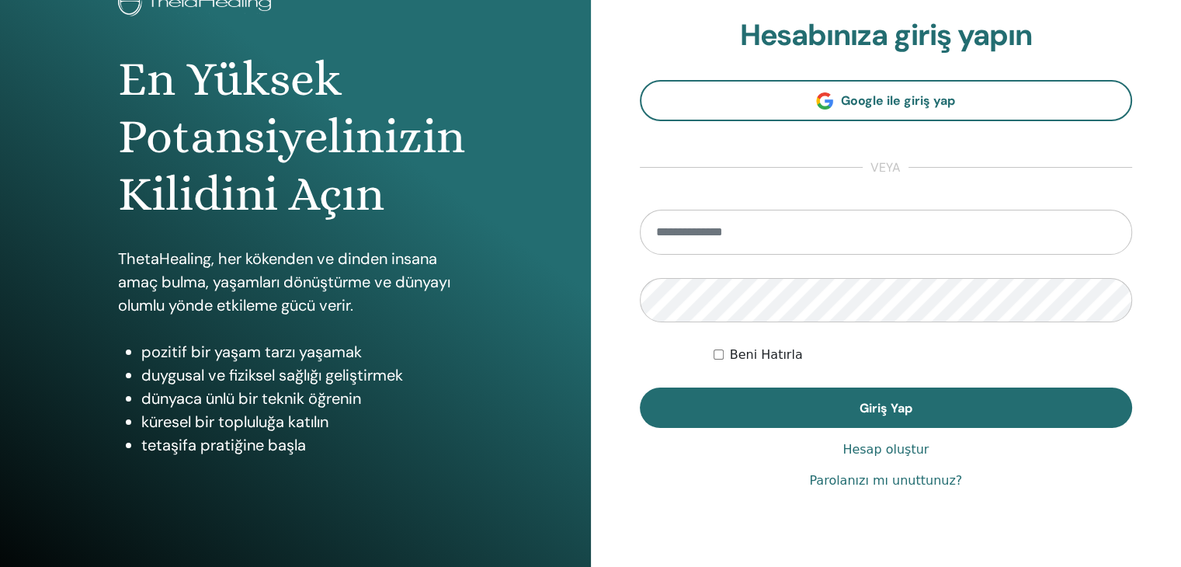 Image resolution: width=1181 pixels, height=567 pixels. What do you see at coordinates (307, 398) in the screenshot?
I see `li: dünyaca ünlü bir teknik öğrenin` at bounding box center [307, 398].